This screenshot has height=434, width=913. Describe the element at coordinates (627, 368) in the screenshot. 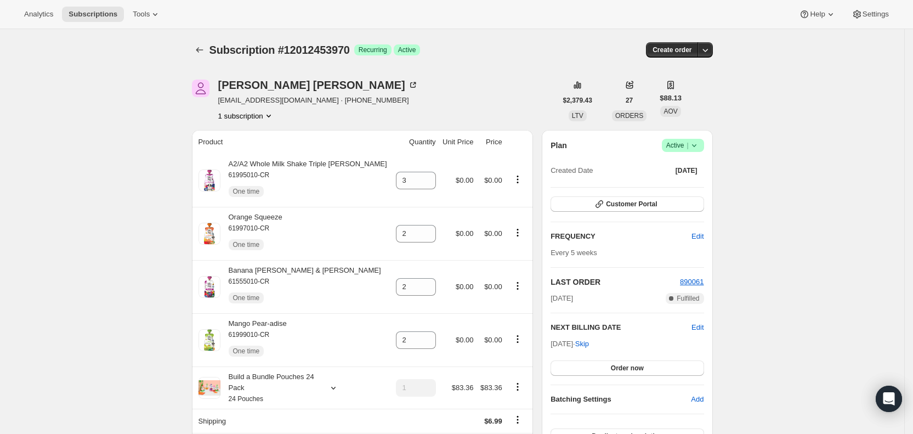

I see `span: Order now` at that location.